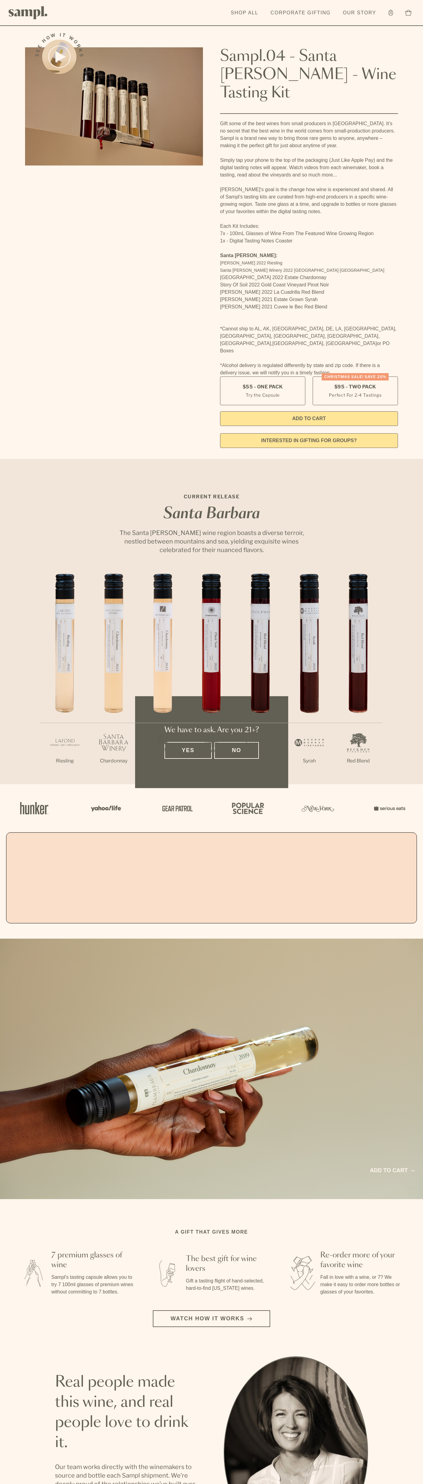 This screenshot has height=1484, width=423. I want to click on span: $55 - One Pack, so click(263, 387).